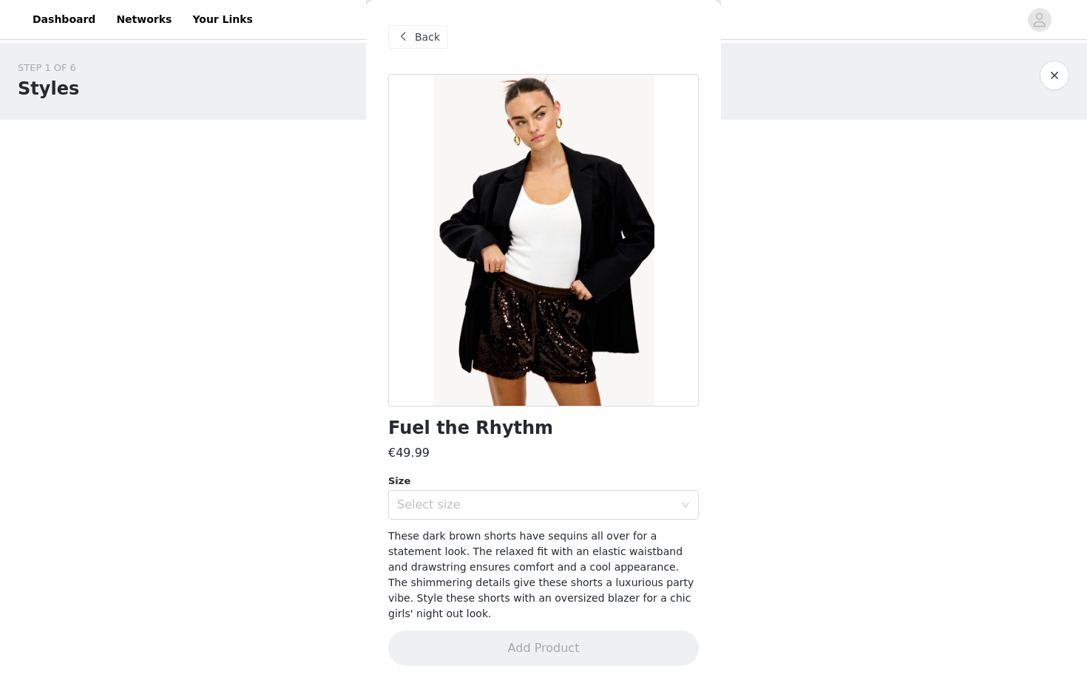 This screenshot has height=680, width=1087. I want to click on div: avatar, so click(1039, 20).